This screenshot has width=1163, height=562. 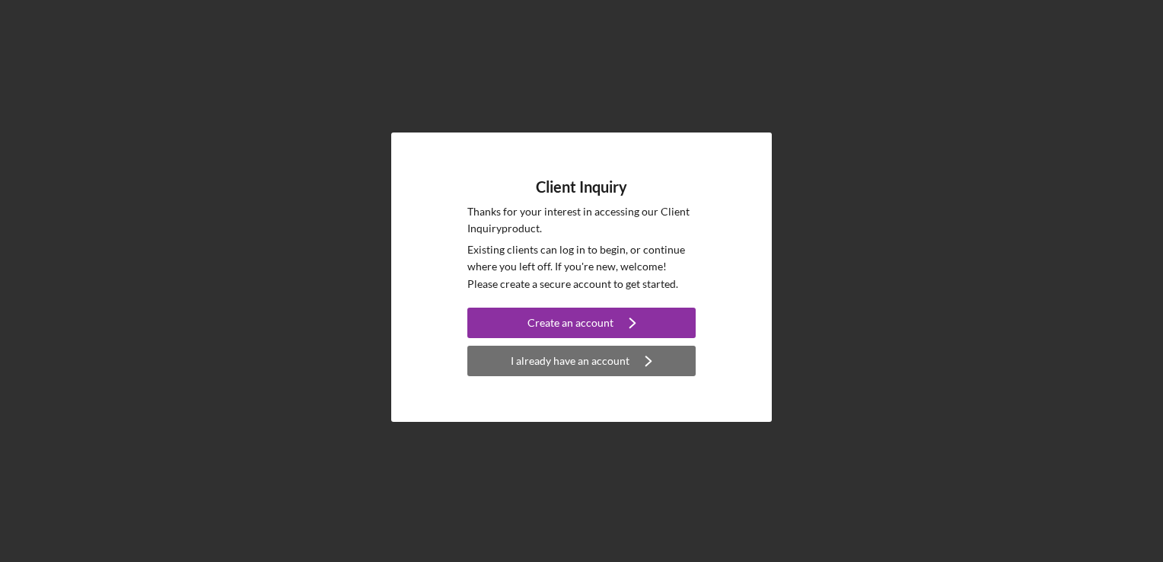 What do you see at coordinates (582, 361) in the screenshot?
I see `button: I already have an account` at bounding box center [582, 361].